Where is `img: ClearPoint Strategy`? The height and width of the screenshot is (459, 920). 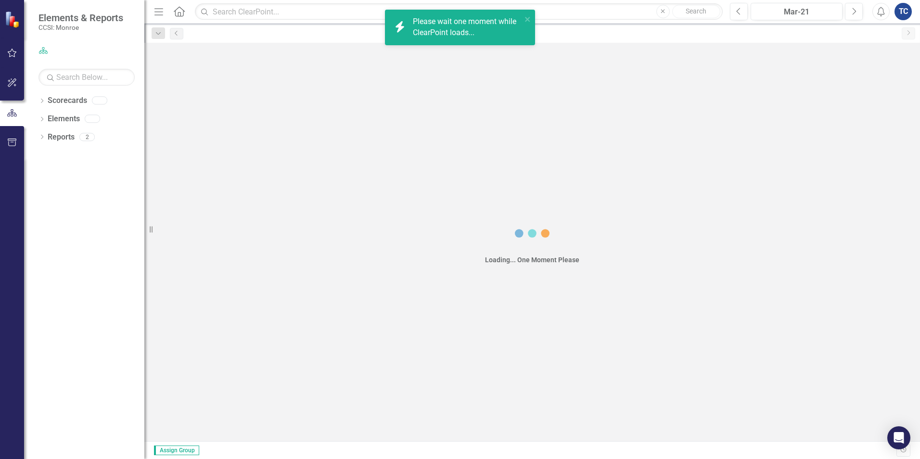
img: ClearPoint Strategy is located at coordinates (13, 19).